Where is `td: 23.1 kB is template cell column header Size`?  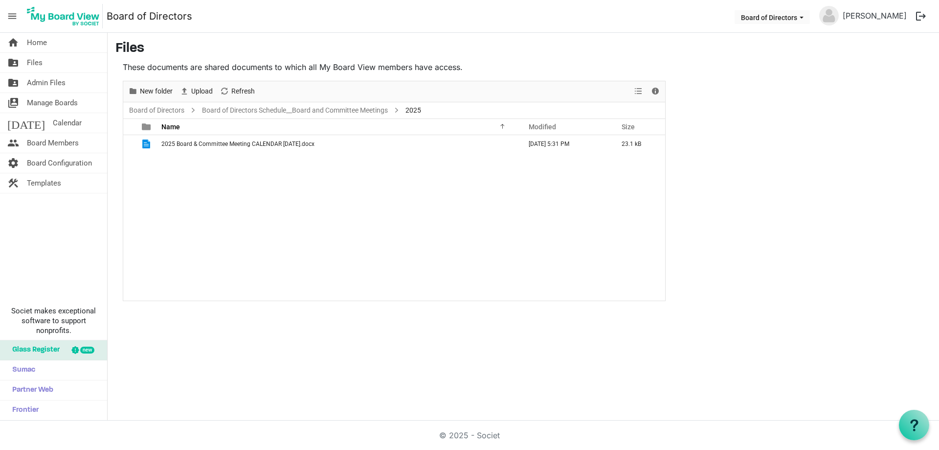 td: 23.1 kB is template cell column header Size is located at coordinates (638, 144).